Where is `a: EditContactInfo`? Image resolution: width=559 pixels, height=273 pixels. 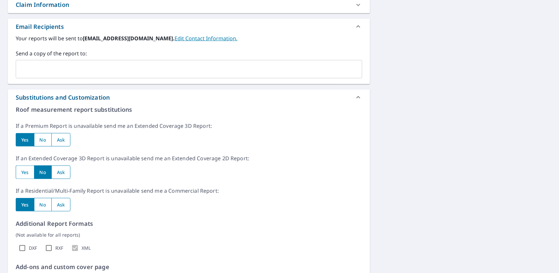
a: EditContactInfo is located at coordinates (206, 38).